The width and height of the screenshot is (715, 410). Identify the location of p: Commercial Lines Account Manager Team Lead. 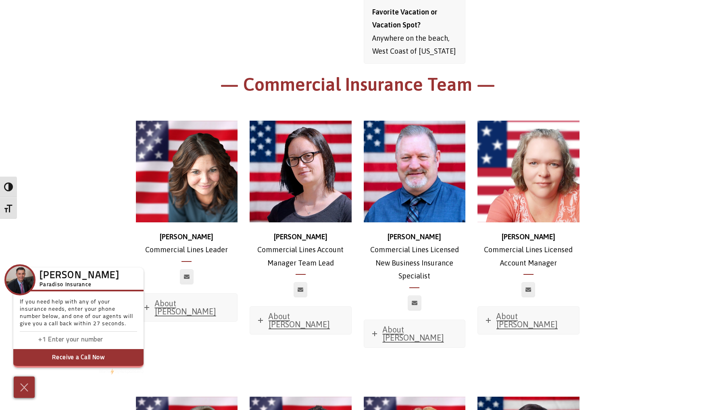
(300, 250).